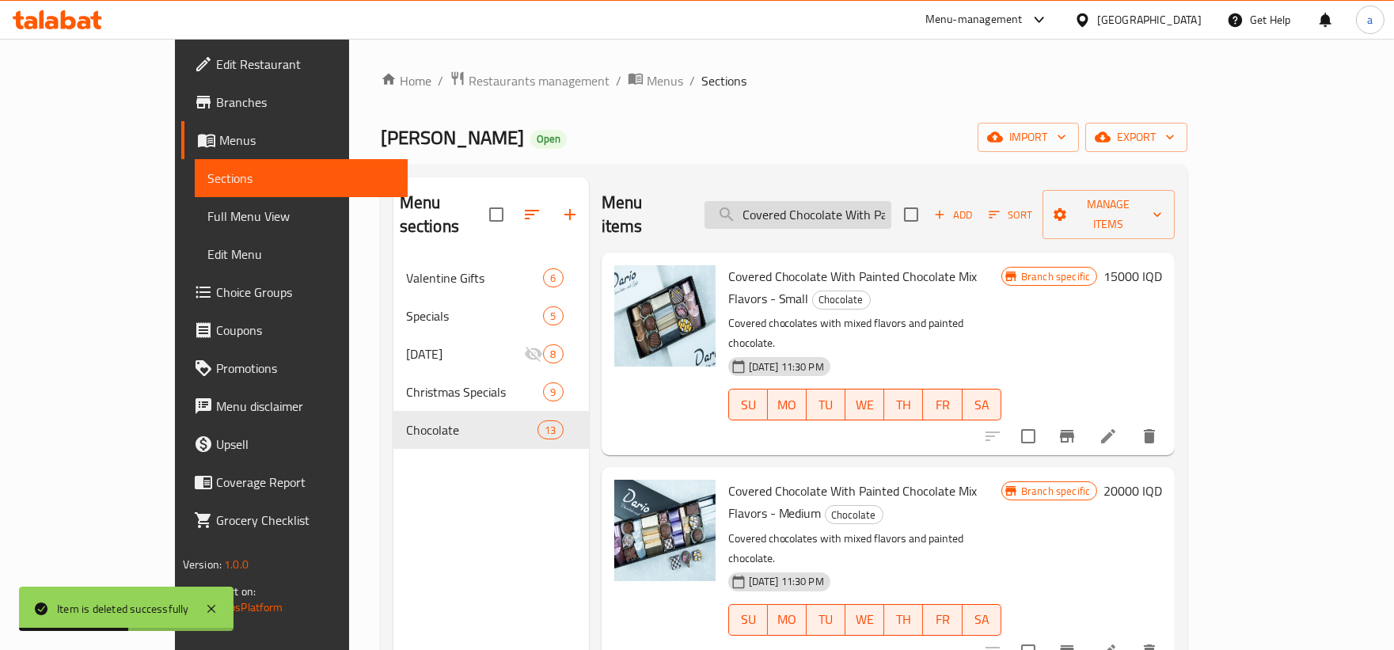 The width and height of the screenshot is (1394, 650). What do you see at coordinates (953, 214) in the screenshot?
I see `span: Add item` at bounding box center [953, 214].